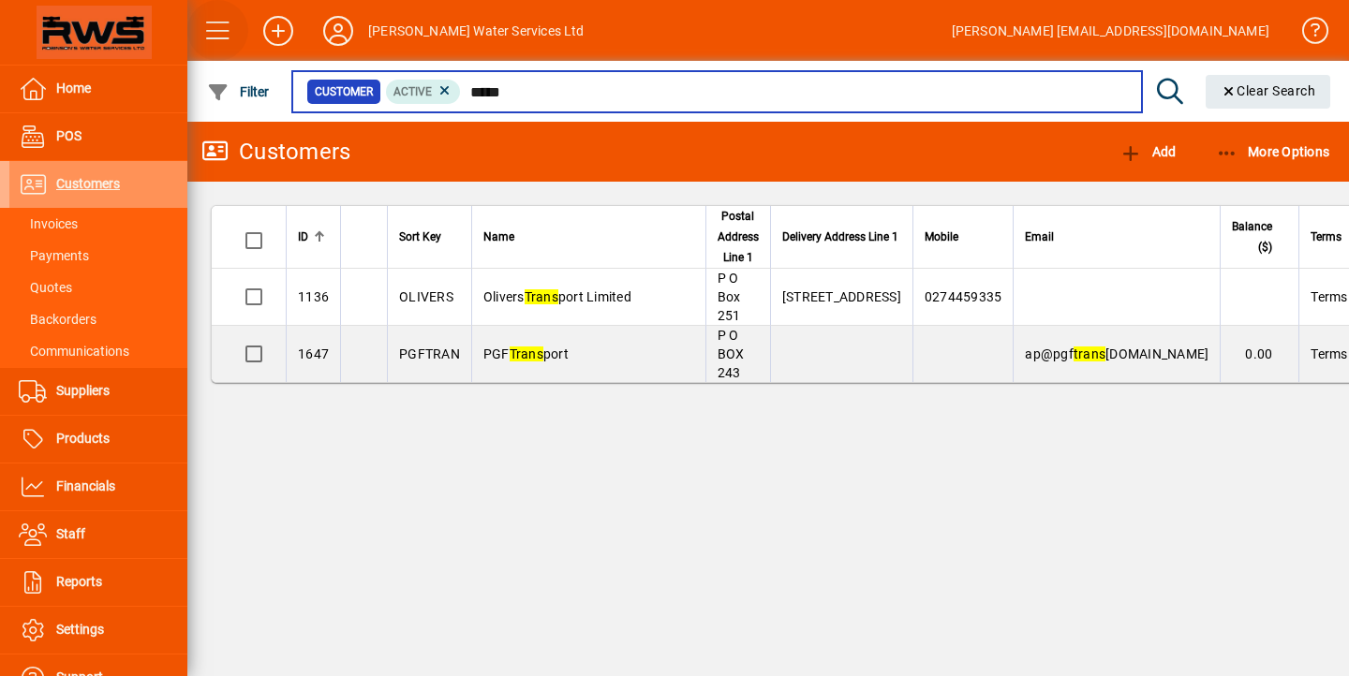  I want to click on a: POS, so click(98, 137).